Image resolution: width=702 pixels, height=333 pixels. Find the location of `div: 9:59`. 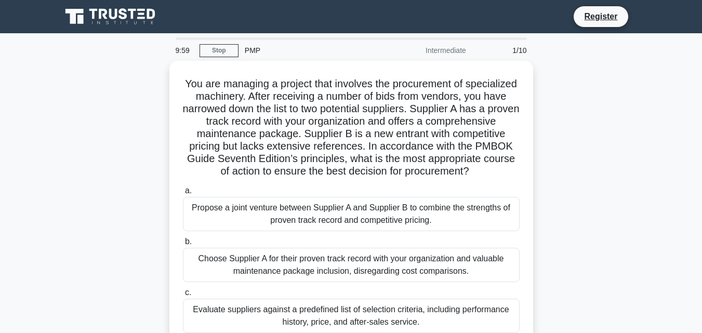

div: 9:59 is located at coordinates (184, 50).